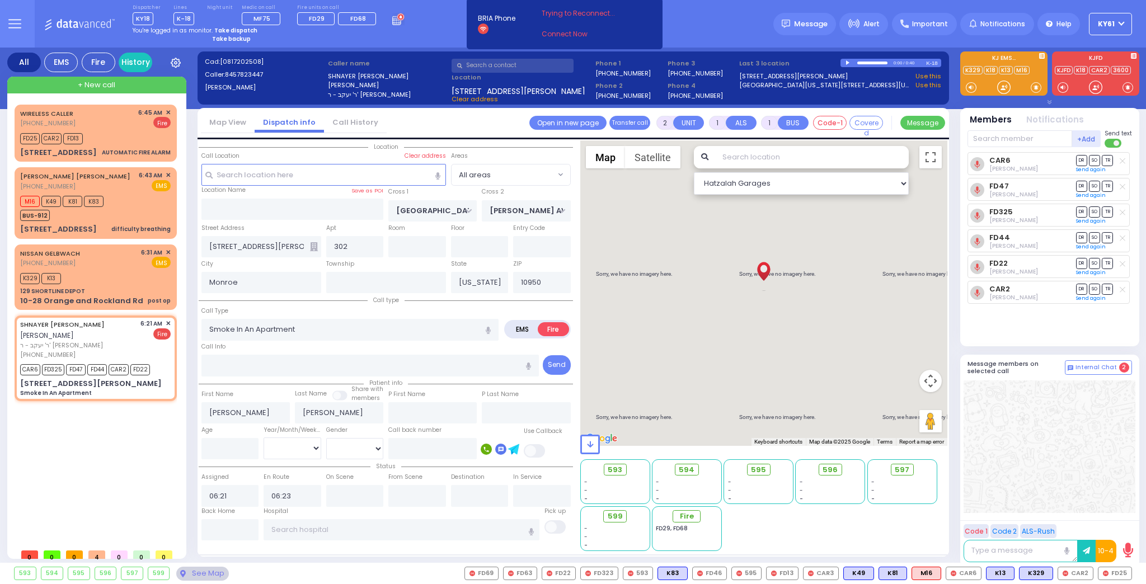 The width and height of the screenshot is (1146, 584). Describe the element at coordinates (401, 530) in the screenshot. I see `input: Search hospital` at that location.